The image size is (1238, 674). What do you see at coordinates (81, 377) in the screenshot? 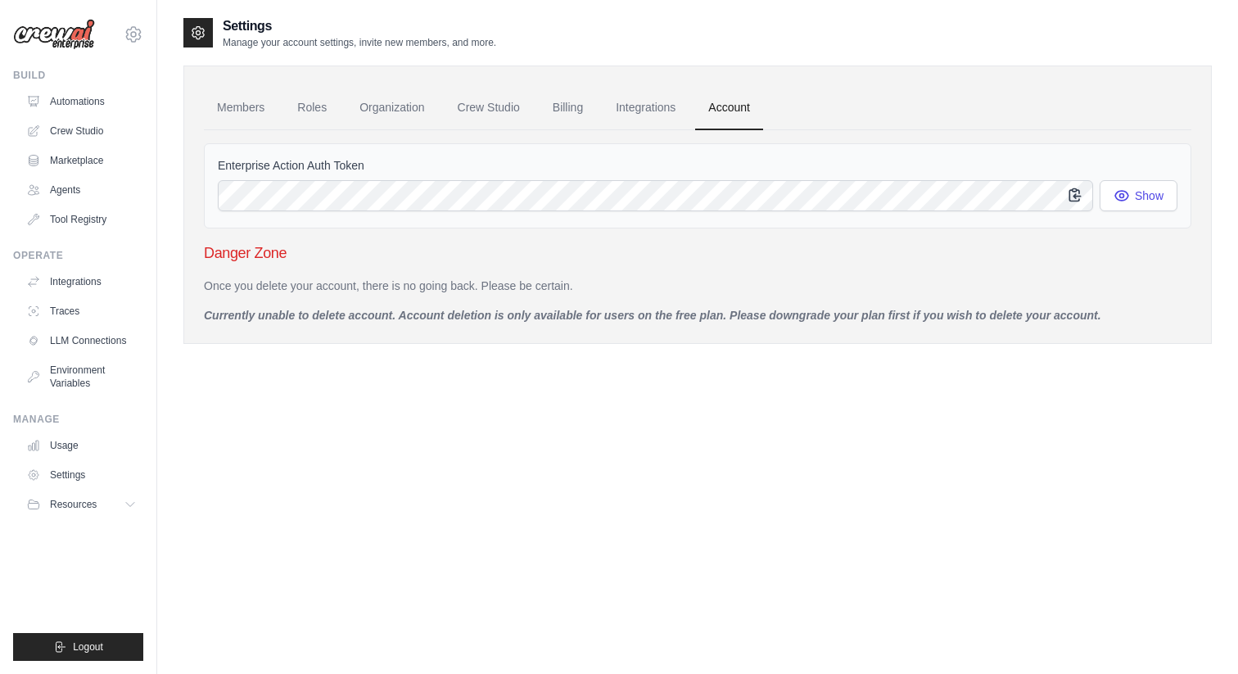
I see `a: Environment Variables` at bounding box center [81, 377].